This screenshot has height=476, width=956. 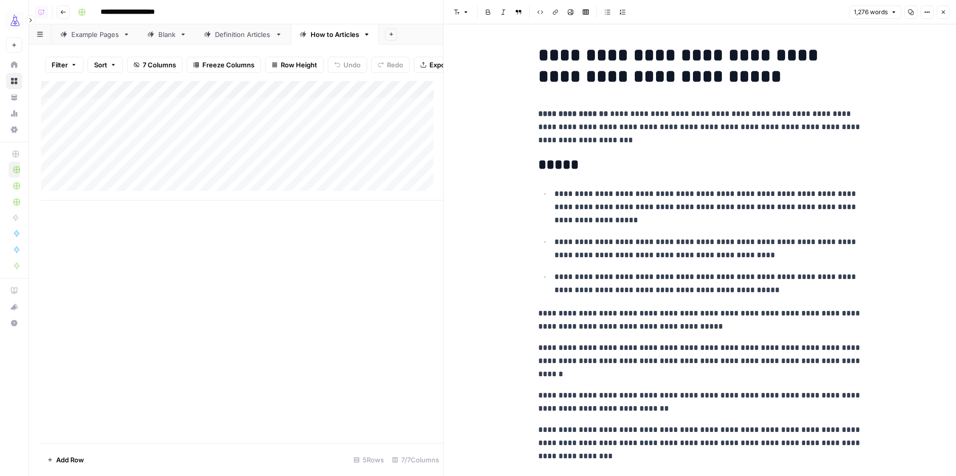 What do you see at coordinates (871, 12) in the screenshot?
I see `span: 1,276 words` at bounding box center [871, 12].